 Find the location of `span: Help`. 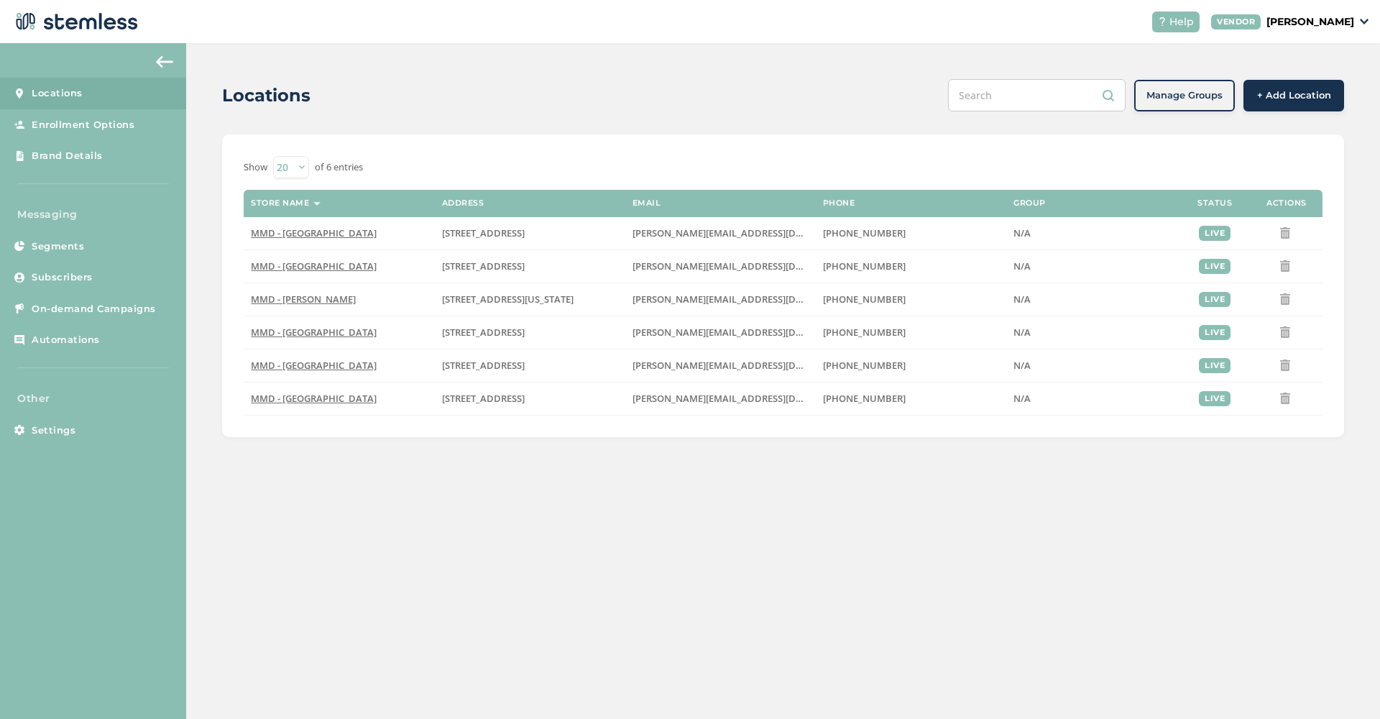

span: Help is located at coordinates (1182, 22).